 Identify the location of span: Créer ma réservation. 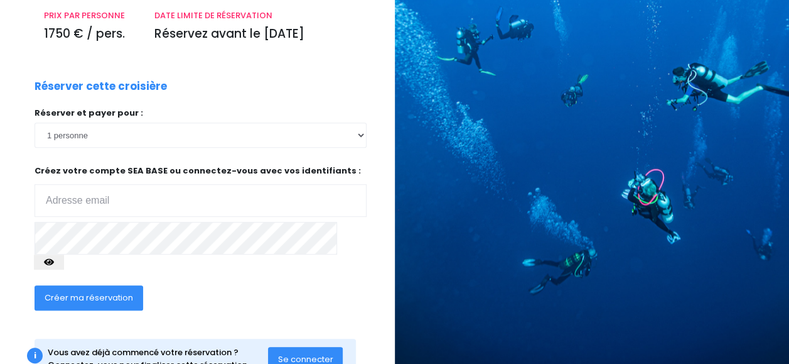
(89, 297).